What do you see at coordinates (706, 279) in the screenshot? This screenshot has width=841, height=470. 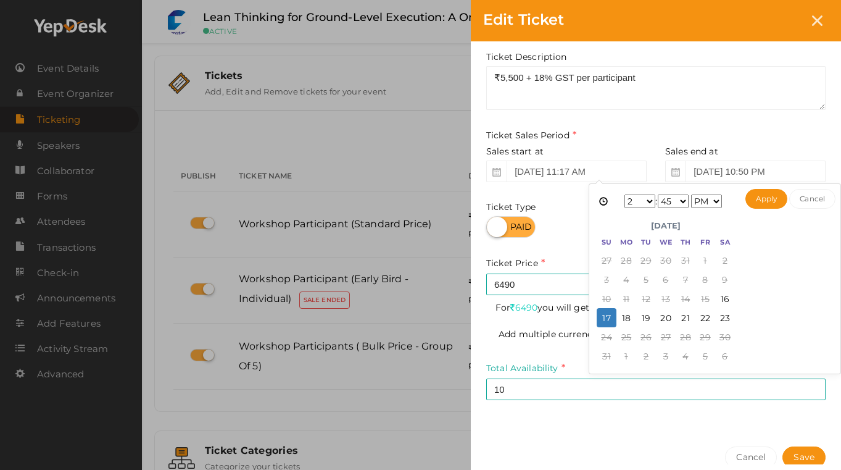 I see `td: 8` at bounding box center [706, 279].